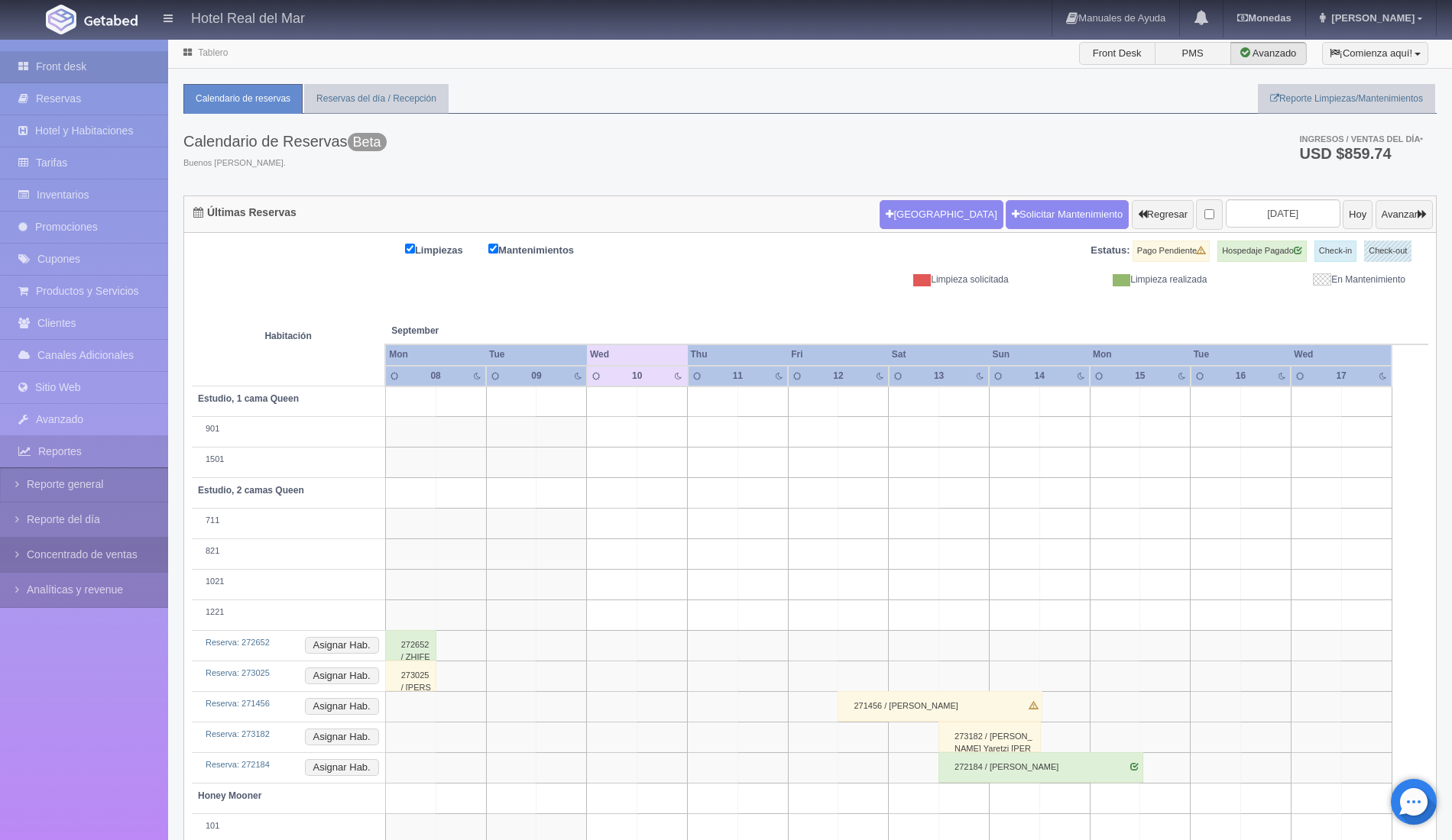 This screenshot has width=1452, height=840. What do you see at coordinates (243, 98) in the screenshot?
I see `a: Calendario de reservas` at bounding box center [243, 98].